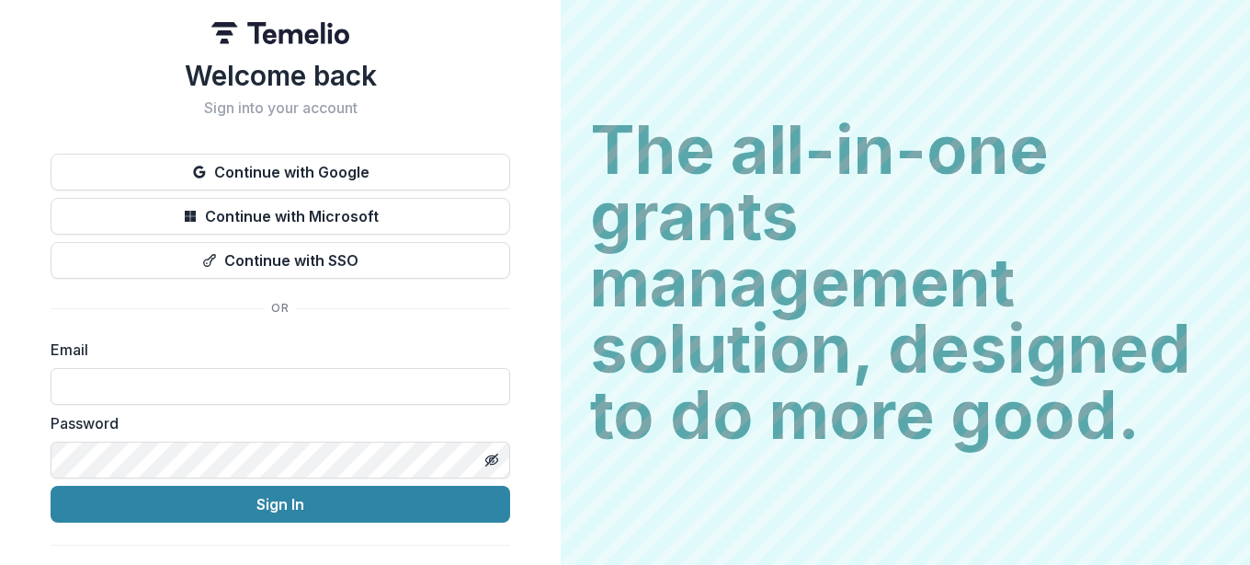 This screenshot has height=565, width=1250. Describe the element at coordinates (280, 260) in the screenshot. I see `button: Continue with SSO` at that location.